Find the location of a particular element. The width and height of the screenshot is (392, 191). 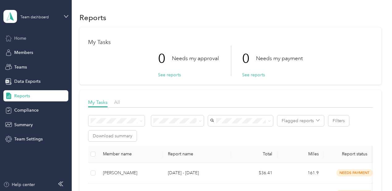

span: My Tasks is located at coordinates (98, 102).